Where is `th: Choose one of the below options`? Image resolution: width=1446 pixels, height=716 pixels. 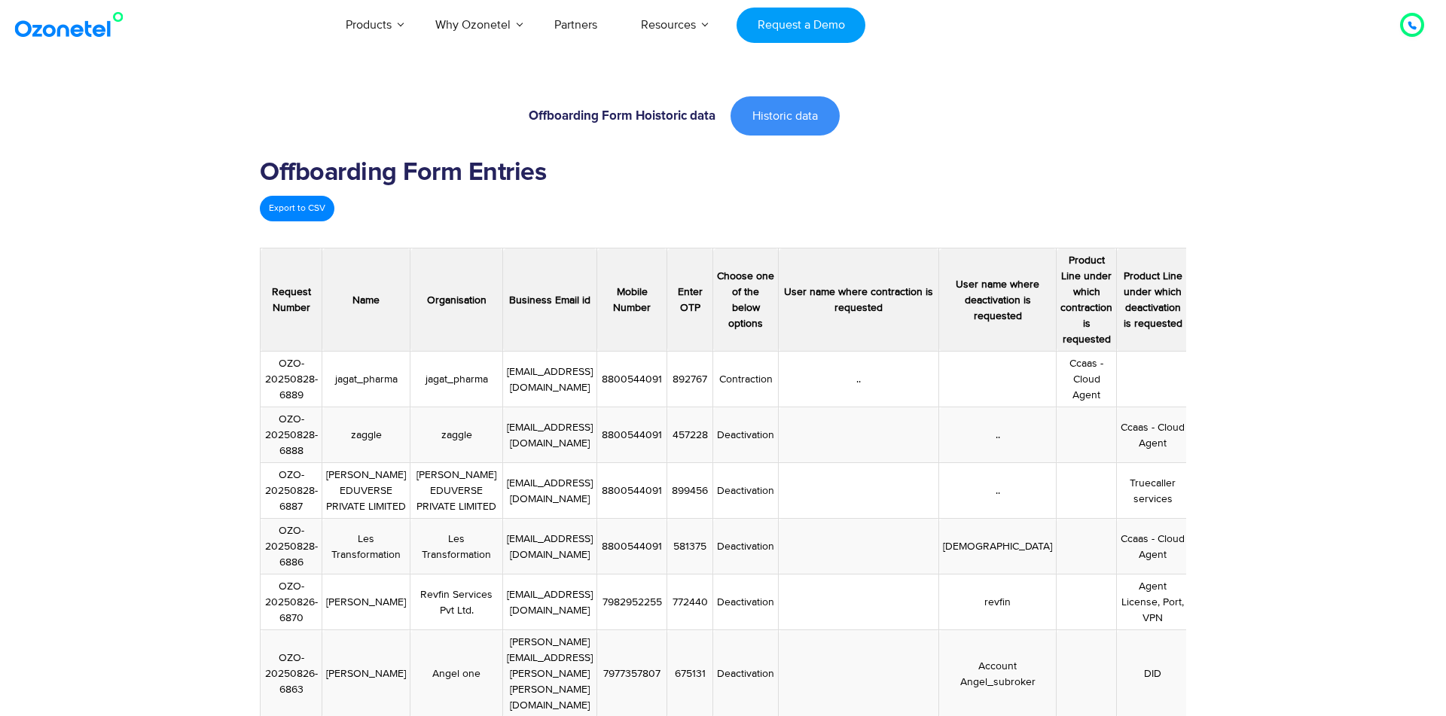
th: Choose one of the below options is located at coordinates (746, 300).